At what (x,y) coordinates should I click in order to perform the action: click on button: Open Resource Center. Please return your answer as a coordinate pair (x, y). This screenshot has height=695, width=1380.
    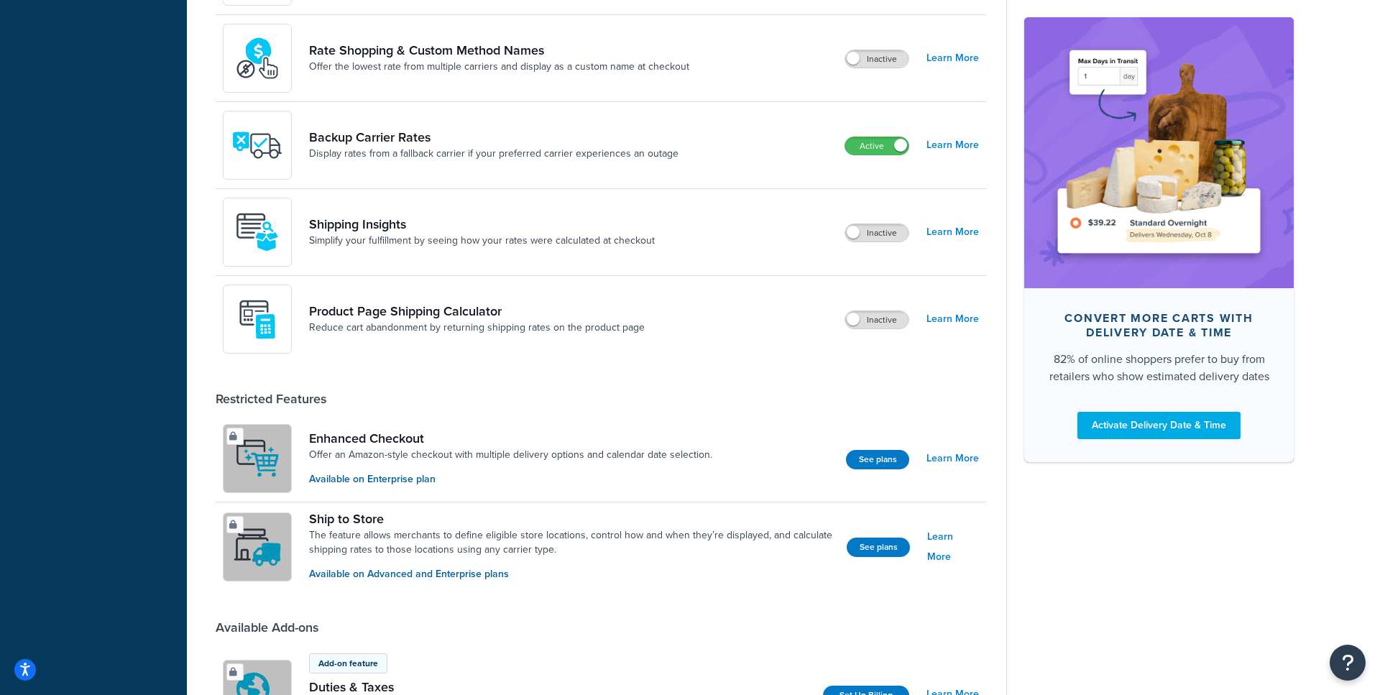
    Looking at the image, I should click on (1348, 663).